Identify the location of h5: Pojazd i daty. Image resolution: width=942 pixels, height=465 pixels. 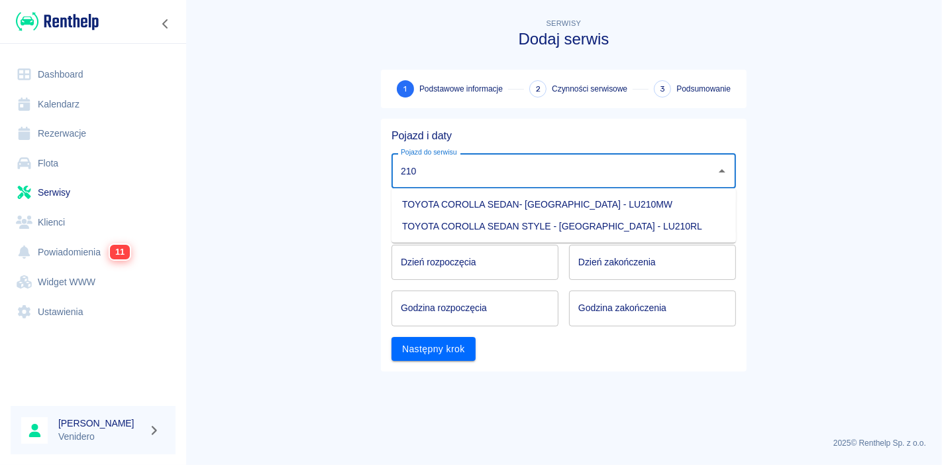
(564, 136).